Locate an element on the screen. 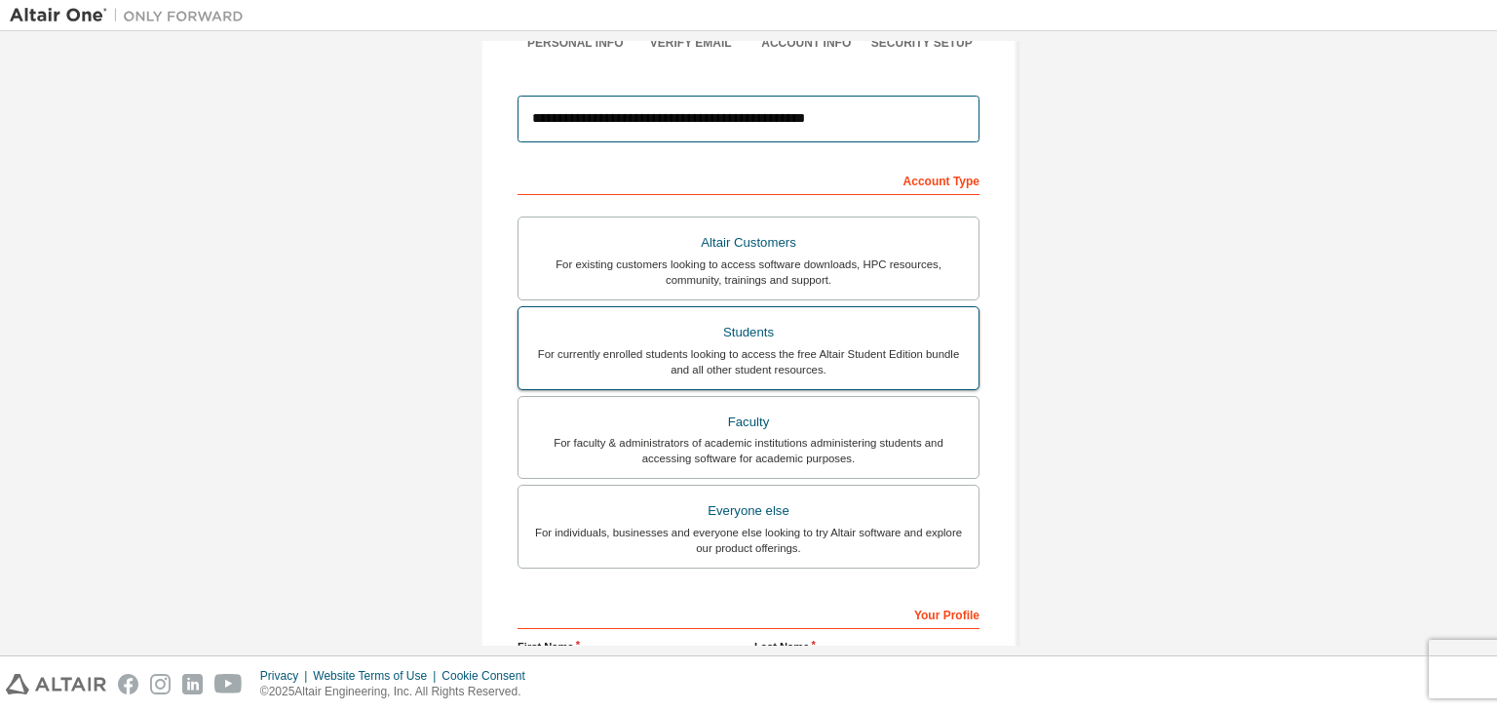 The width and height of the screenshot is (1497, 712). div: Website Terms of Use is located at coordinates (377, 676).